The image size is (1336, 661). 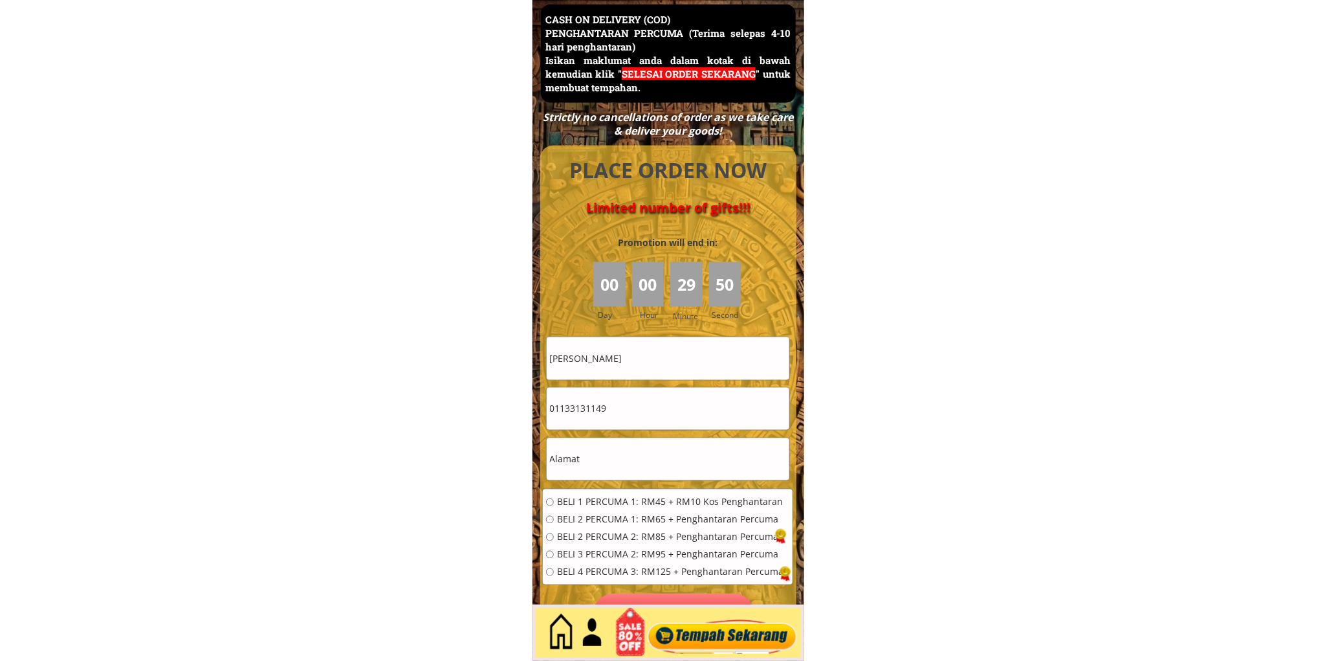 I want to click on h3: Hour, so click(x=653, y=314).